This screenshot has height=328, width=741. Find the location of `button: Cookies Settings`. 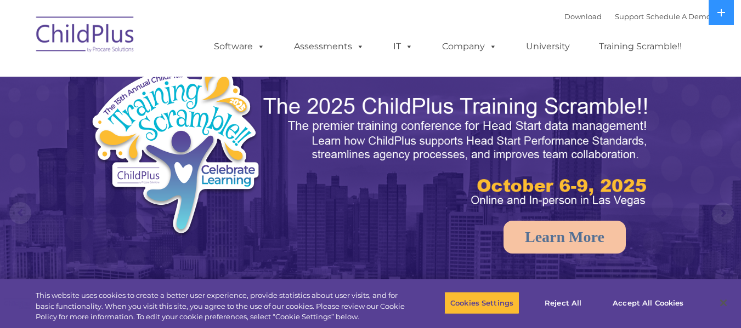

button: Cookies Settings is located at coordinates (482, 303).